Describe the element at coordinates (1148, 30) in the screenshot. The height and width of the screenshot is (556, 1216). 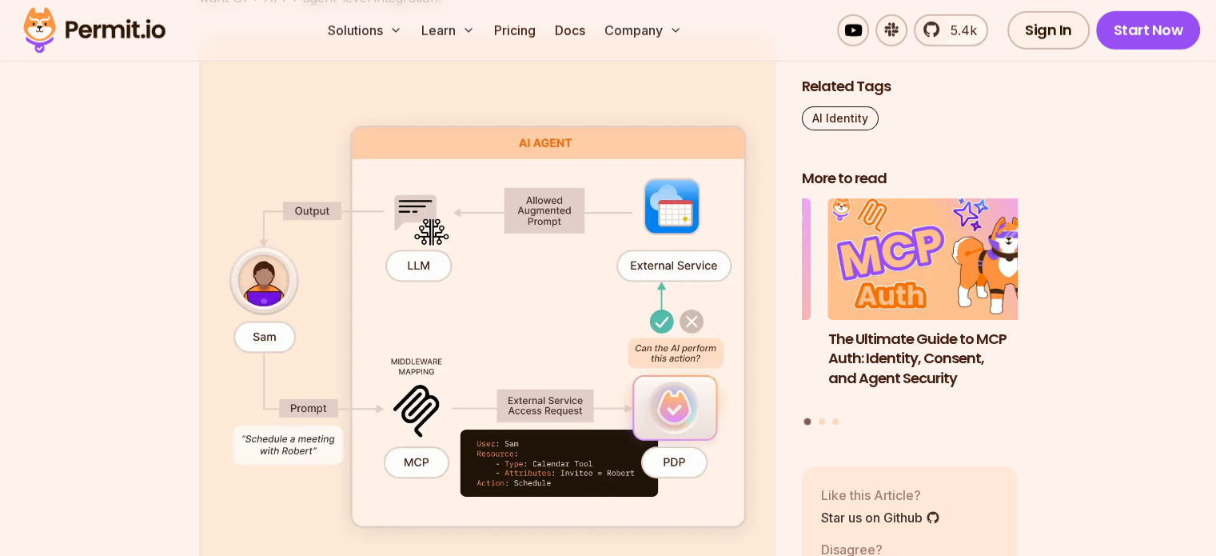
I see `a: Start Now` at that location.